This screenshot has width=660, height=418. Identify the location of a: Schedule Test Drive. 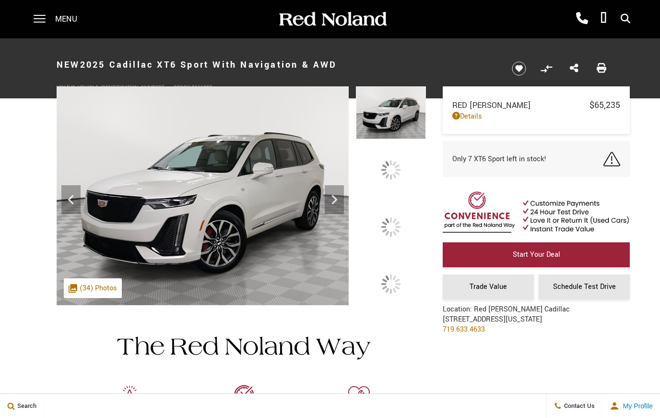
(585, 287).